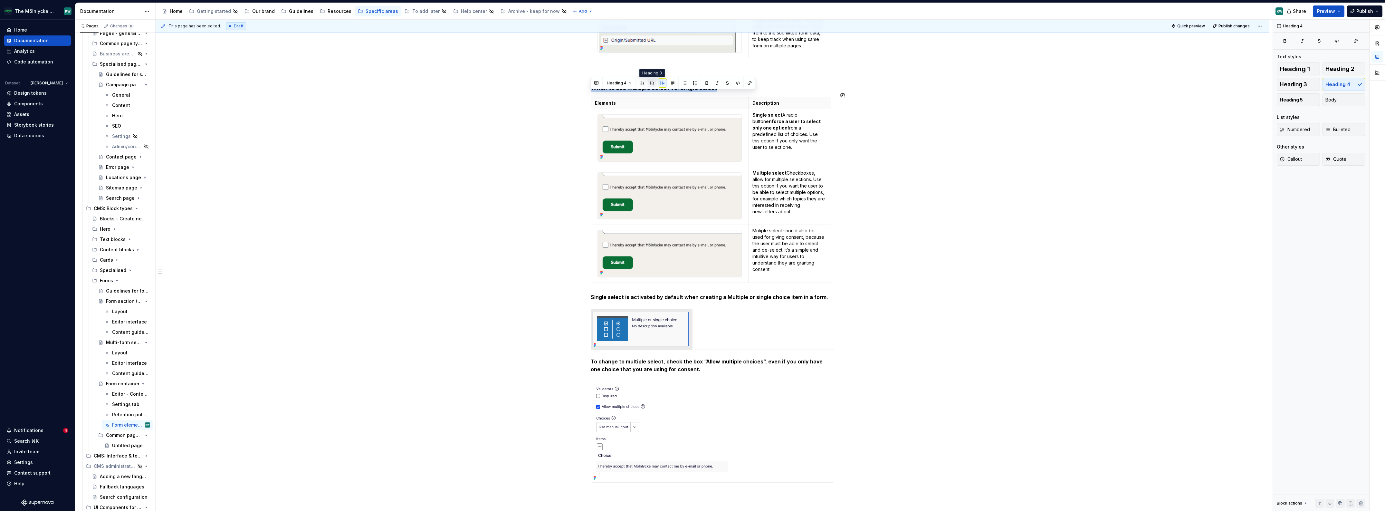 This screenshot has height=511, width=1385. I want to click on a: Home, so click(172, 11).